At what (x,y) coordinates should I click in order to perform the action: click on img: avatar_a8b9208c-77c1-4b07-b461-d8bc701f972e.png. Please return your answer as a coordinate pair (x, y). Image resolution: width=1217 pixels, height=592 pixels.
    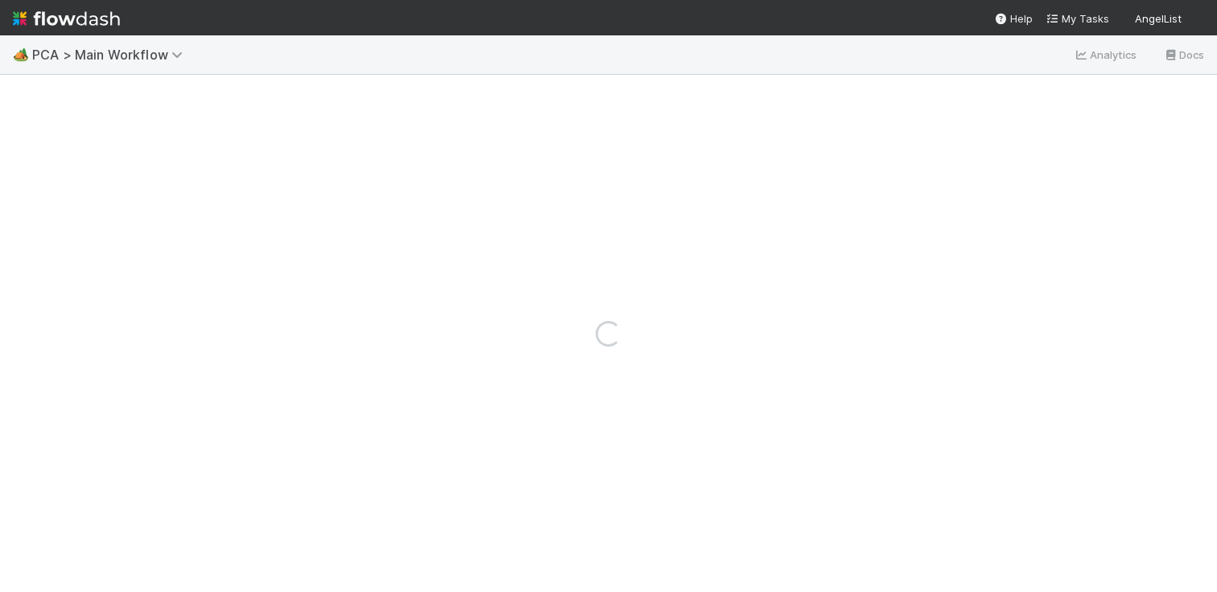
    Looking at the image, I should click on (1196, 19).